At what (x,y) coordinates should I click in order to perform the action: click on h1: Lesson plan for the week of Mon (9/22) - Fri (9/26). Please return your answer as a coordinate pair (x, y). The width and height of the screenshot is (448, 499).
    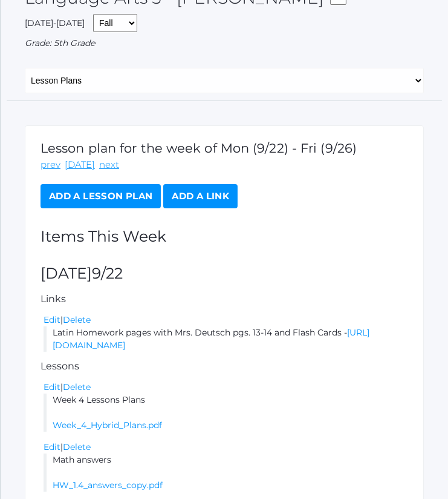
    Looking at the image, I should click on (224, 148).